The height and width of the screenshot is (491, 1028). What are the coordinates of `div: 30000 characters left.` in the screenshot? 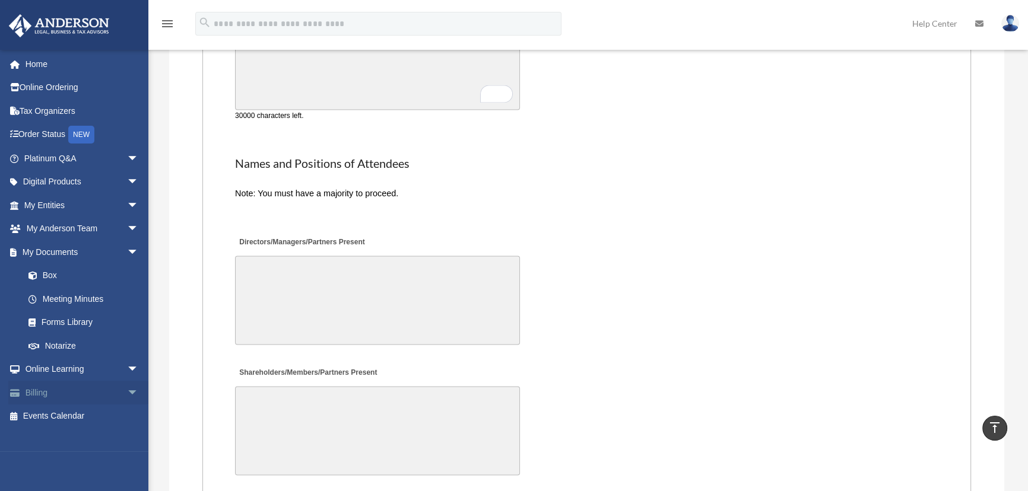 It's located at (377, 116).